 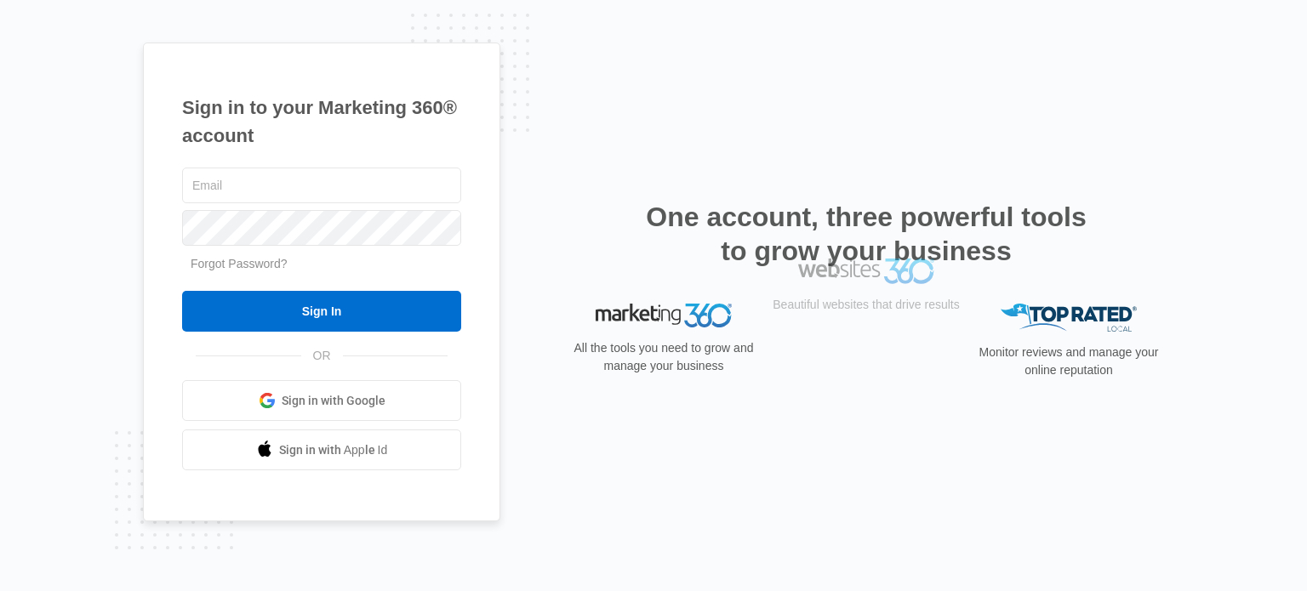 I want to click on a: Sign in with Google, so click(x=322, y=401).